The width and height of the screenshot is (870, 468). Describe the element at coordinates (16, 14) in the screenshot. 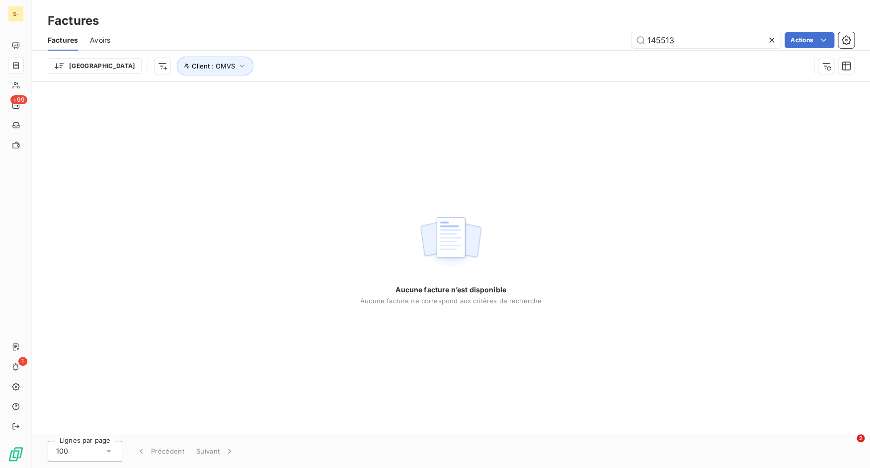

I see `div: S-` at that location.